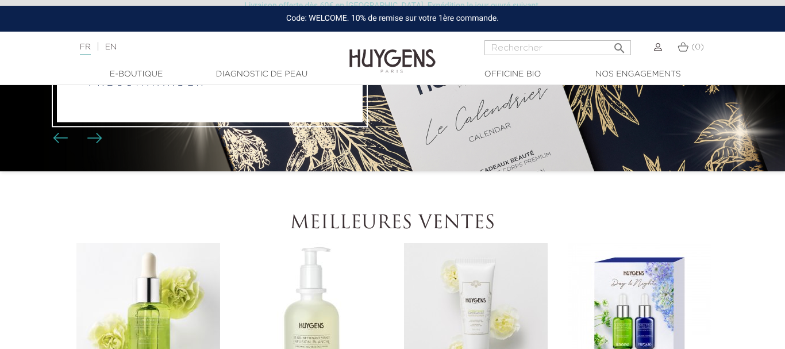 The image size is (785, 349). I want to click on a: Nos engagements, so click(638, 74).